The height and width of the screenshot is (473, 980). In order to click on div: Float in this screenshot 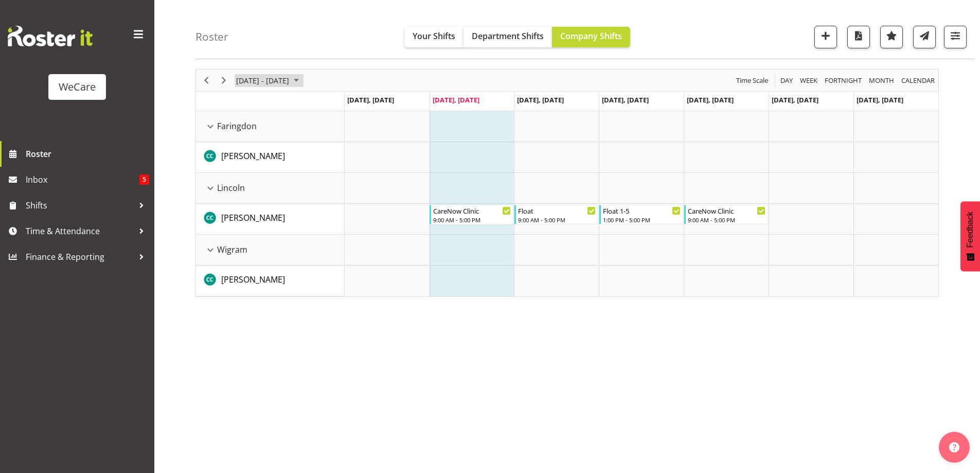, I will do `click(557, 210)`.